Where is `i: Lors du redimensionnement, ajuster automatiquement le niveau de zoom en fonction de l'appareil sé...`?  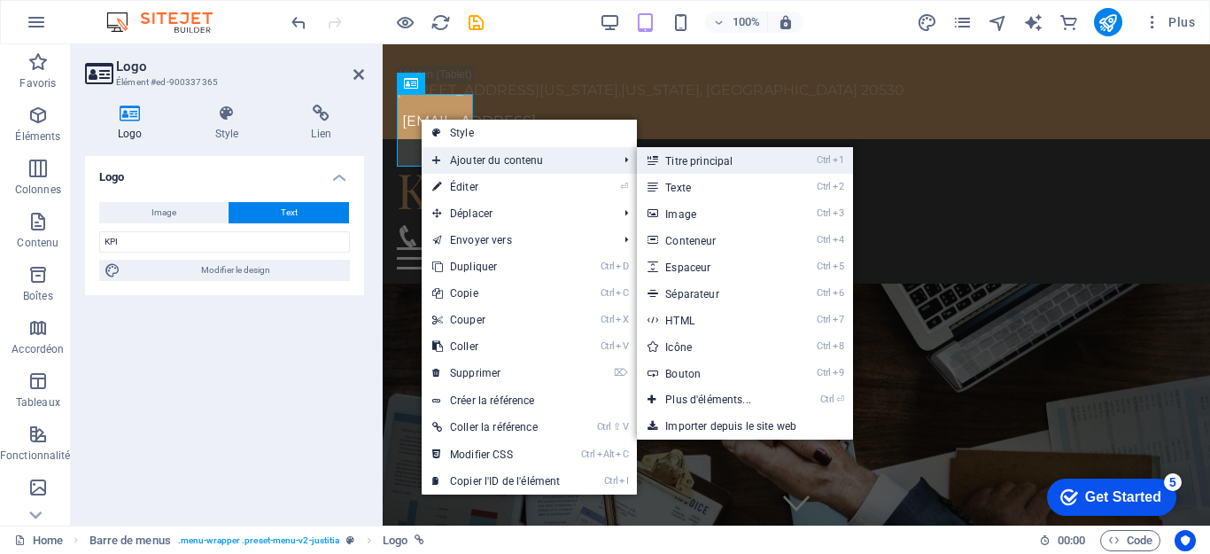 i: Lors du redimensionnement, ajuster automatiquement le niveau de zoom en fonction de l'appareil sé... is located at coordinates (786, 22).